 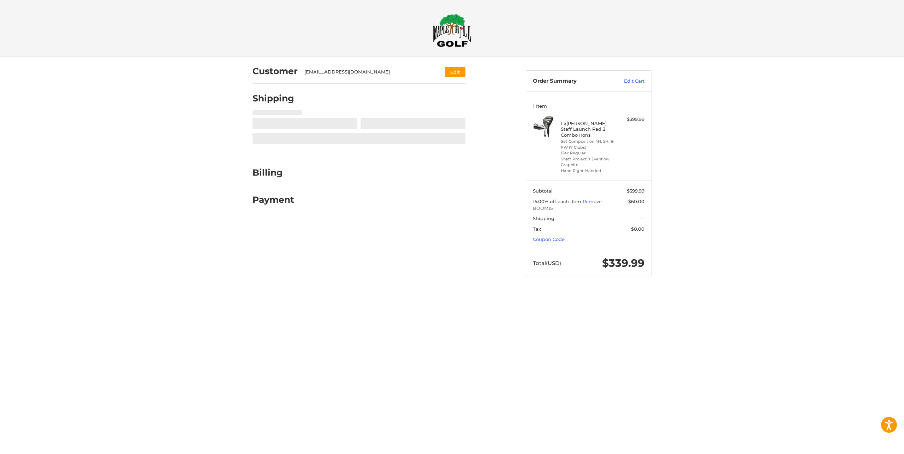 I want to click on li: Set Composition 4H, 5H, 6-PW (7 Clubs), so click(x=588, y=144).